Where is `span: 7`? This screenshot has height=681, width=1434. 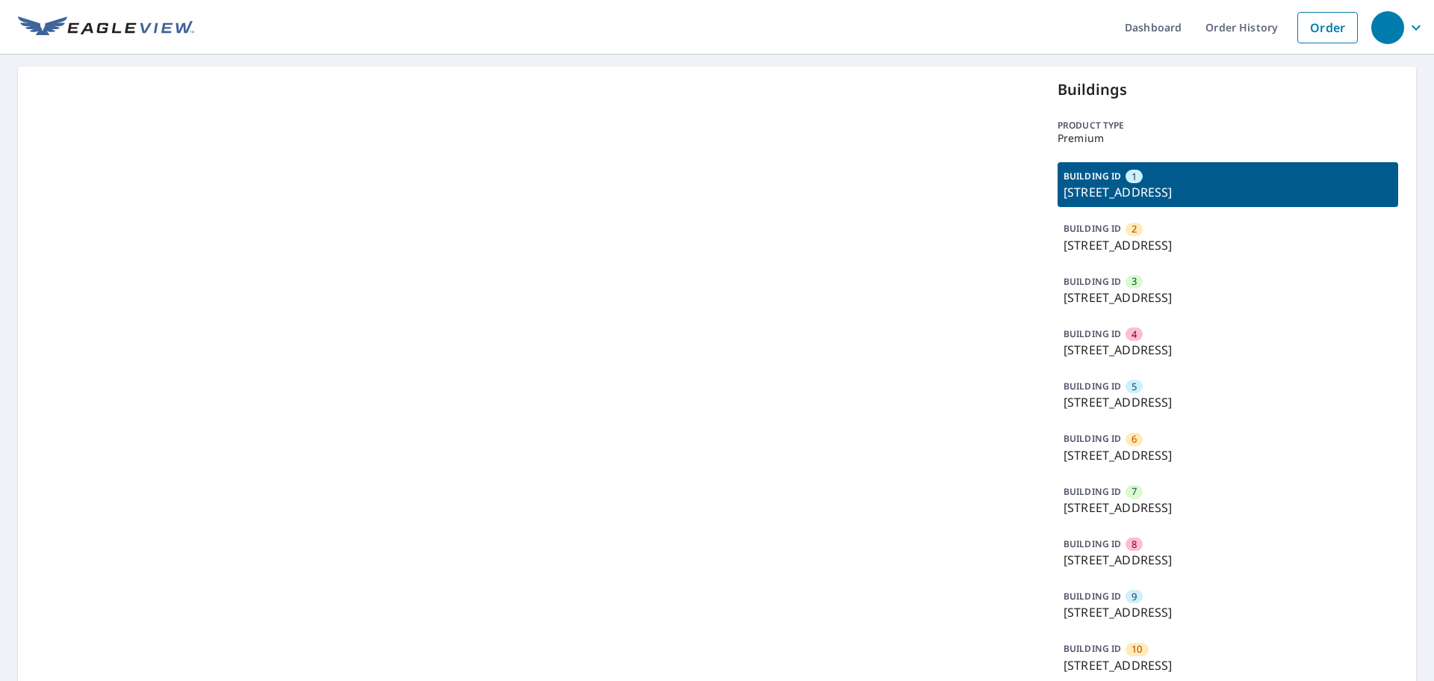
span: 7 is located at coordinates (1134, 491).